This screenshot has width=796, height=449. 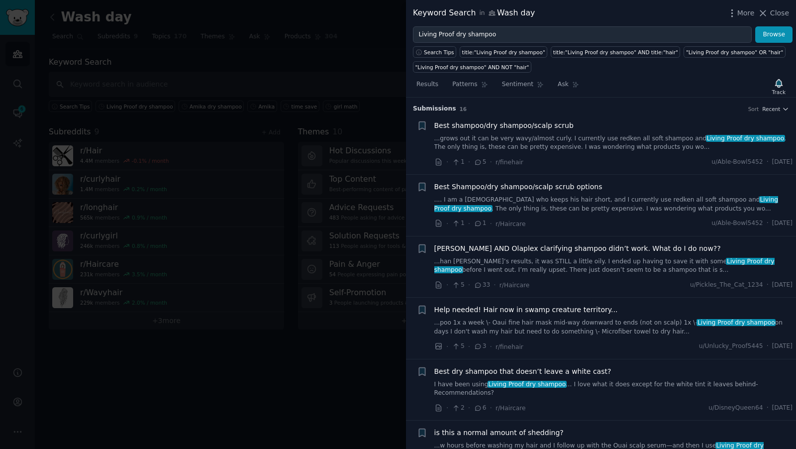 I want to click on div: Sort, so click(x=754, y=109).